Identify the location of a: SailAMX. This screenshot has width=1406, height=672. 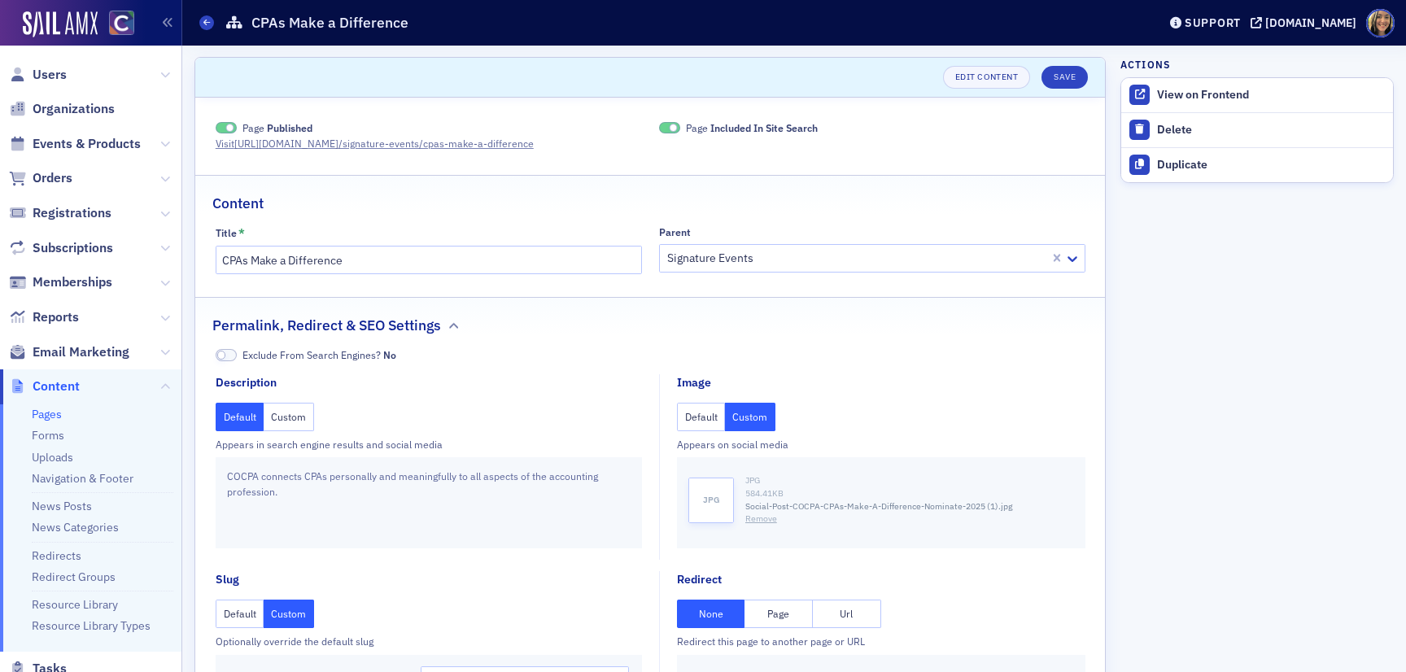
(60, 24).